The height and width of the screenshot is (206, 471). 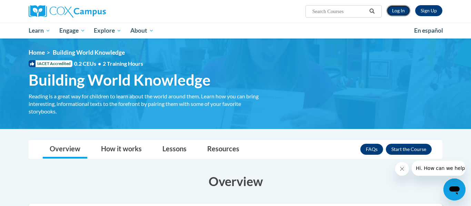 What do you see at coordinates (30, 8) in the screenshot?
I see `span: Hi. How can we help?` at bounding box center [30, 8].